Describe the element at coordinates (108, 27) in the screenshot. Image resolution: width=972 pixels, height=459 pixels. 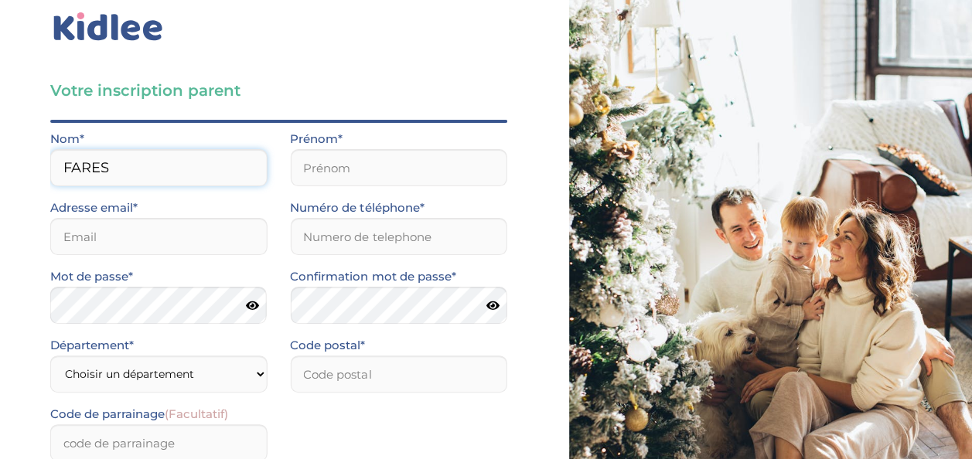
I see `img: logo_kidlee_bleu` at that location.